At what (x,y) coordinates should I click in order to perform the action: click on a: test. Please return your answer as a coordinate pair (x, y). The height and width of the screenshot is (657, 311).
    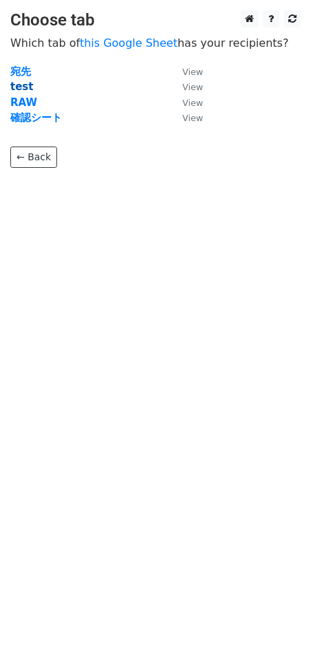
    Looking at the image, I should click on (21, 87).